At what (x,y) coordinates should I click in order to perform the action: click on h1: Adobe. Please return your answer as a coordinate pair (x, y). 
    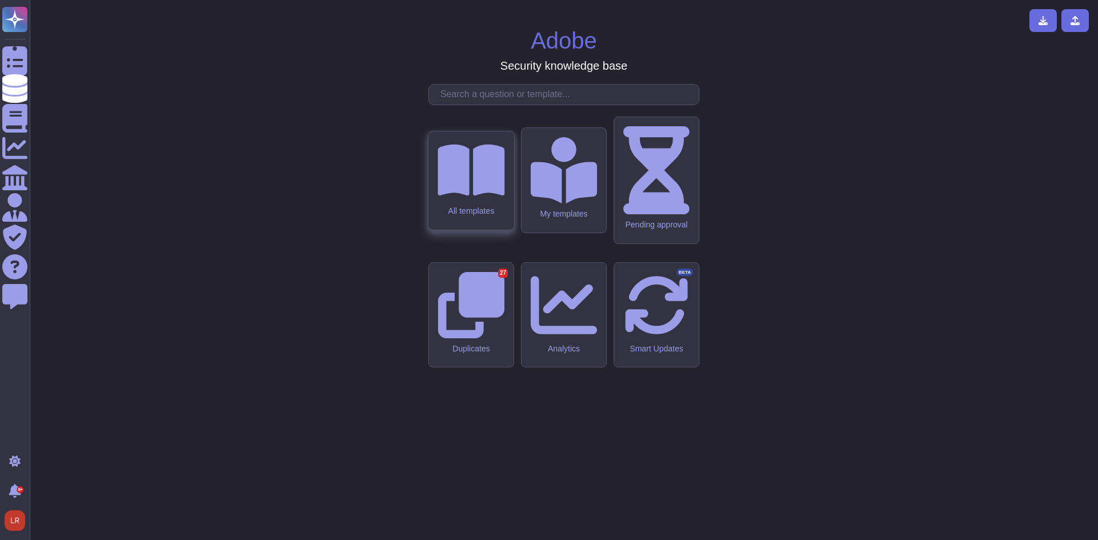
    Looking at the image, I should click on (564, 41).